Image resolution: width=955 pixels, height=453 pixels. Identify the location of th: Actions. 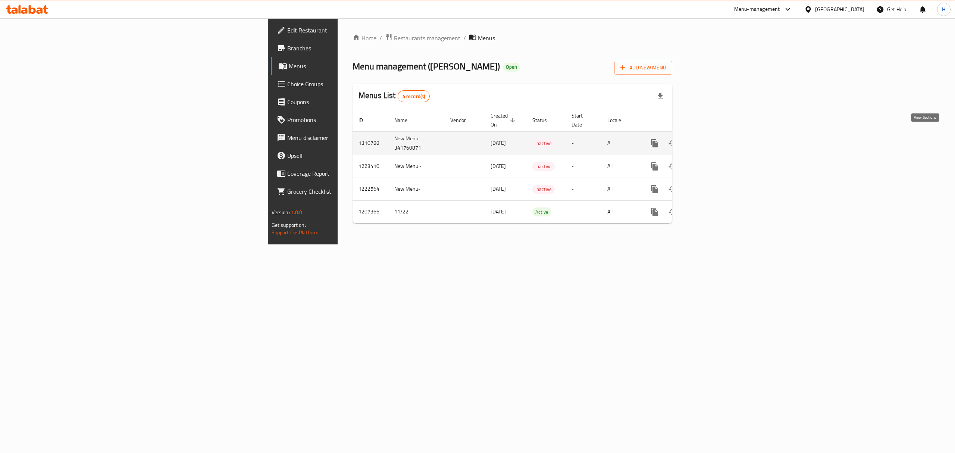
(681, 120).